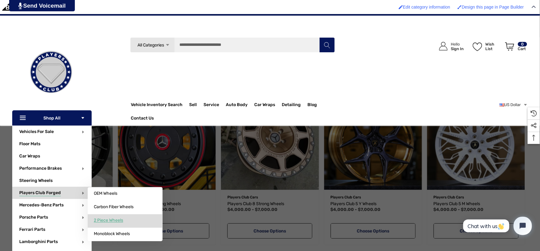 This screenshot has width=540, height=251. Describe the element at coordinates (39, 242) in the screenshot. I see `a: Lamborghini Parts` at that location.